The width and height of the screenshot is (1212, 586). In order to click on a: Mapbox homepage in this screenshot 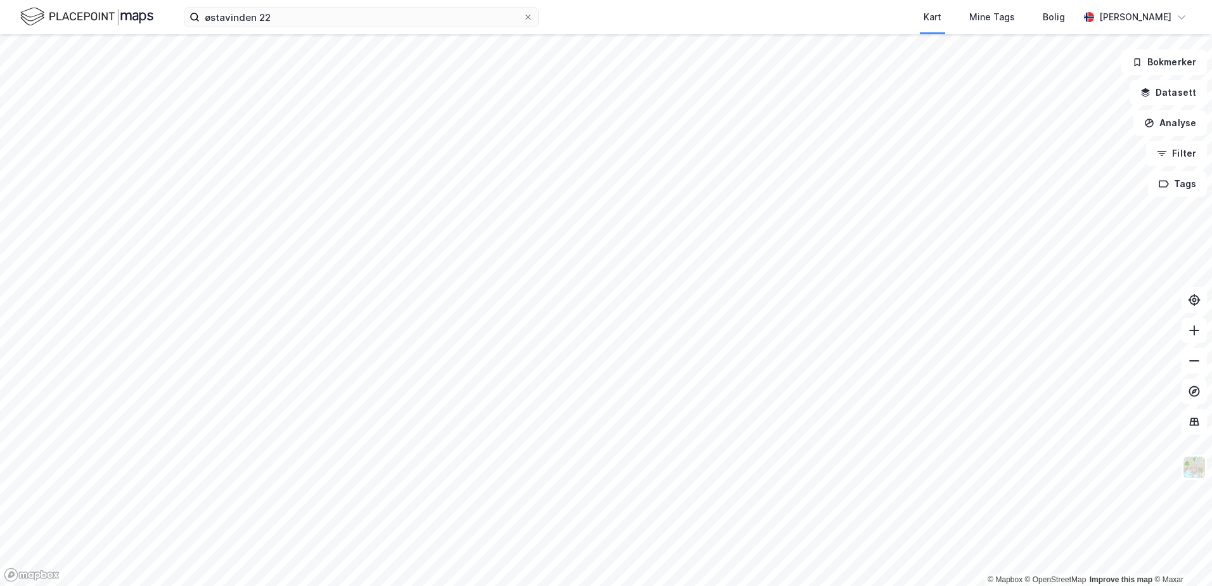, I will do `click(32, 574)`.